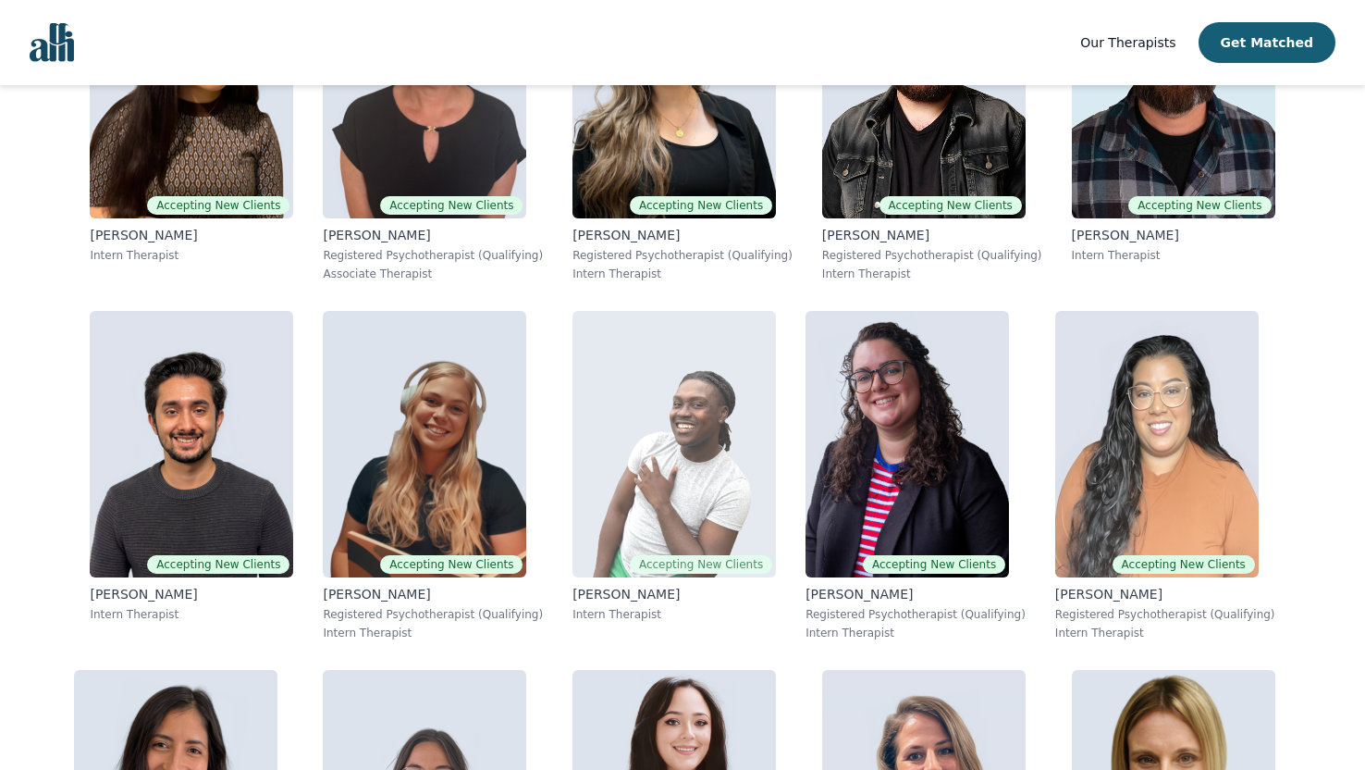 Image resolution: width=1365 pixels, height=770 pixels. What do you see at coordinates (907, 444) in the screenshot?
I see `img: Cayley_Hanson` at bounding box center [907, 444].